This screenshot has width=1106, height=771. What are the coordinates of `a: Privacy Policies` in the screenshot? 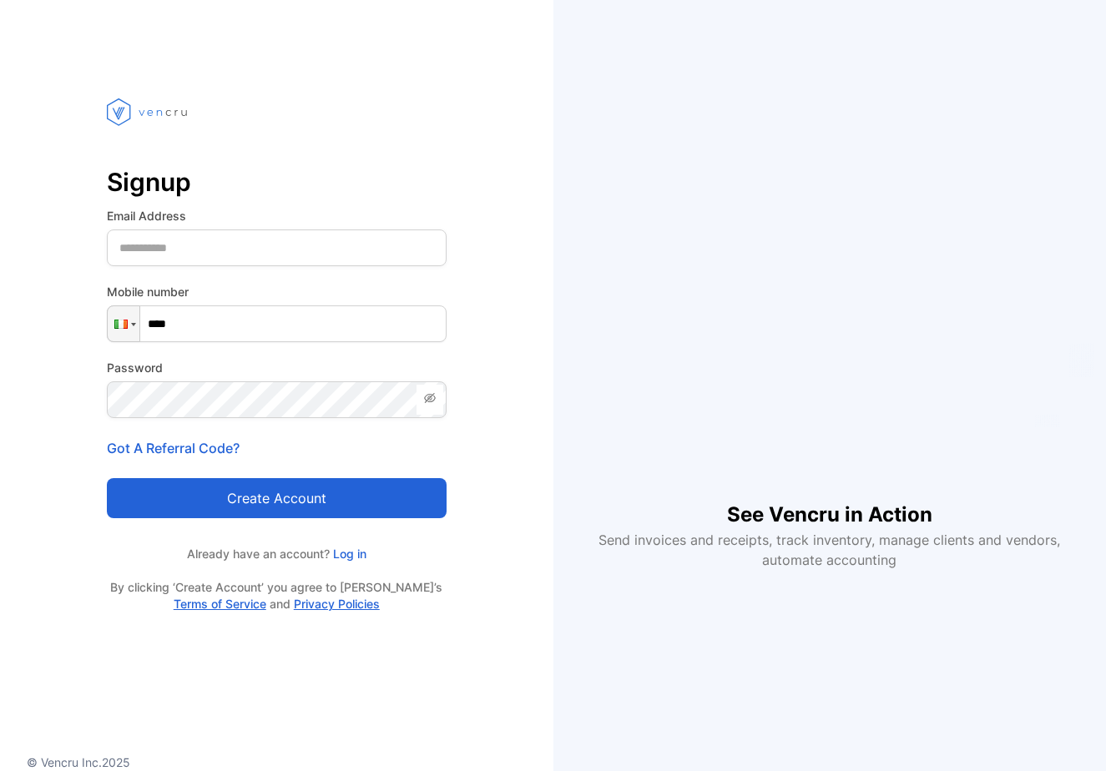 It's located at (336, 604).